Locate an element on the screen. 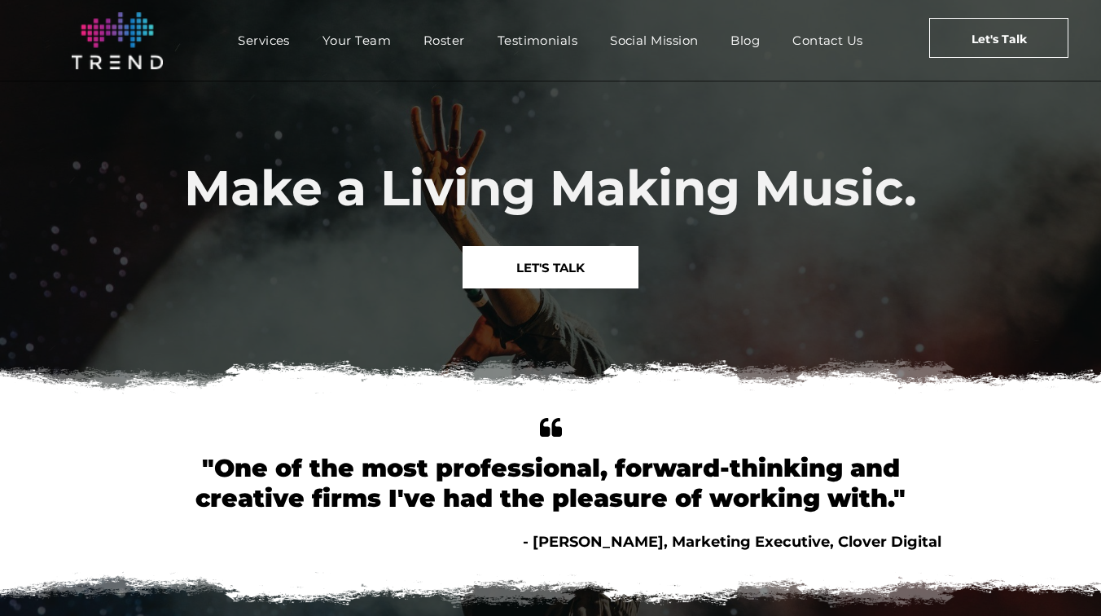  a: LET'S TALK is located at coordinates (550, 267).